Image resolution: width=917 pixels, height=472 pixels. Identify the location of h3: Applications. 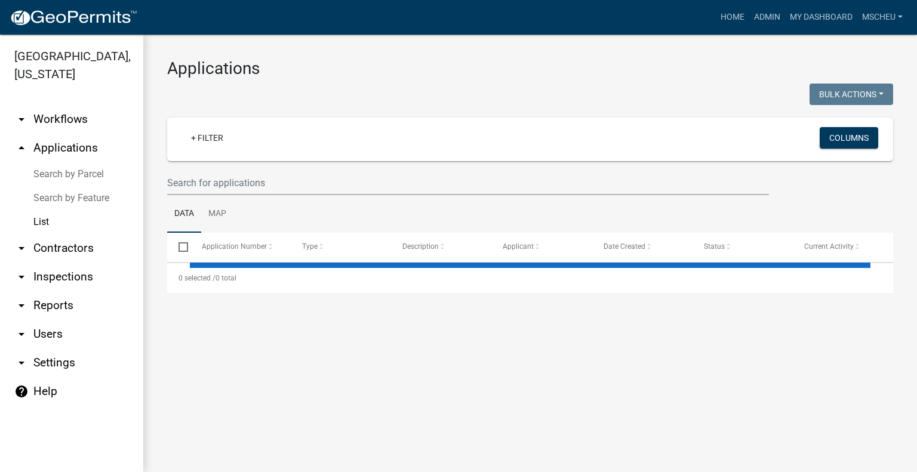
(530, 69).